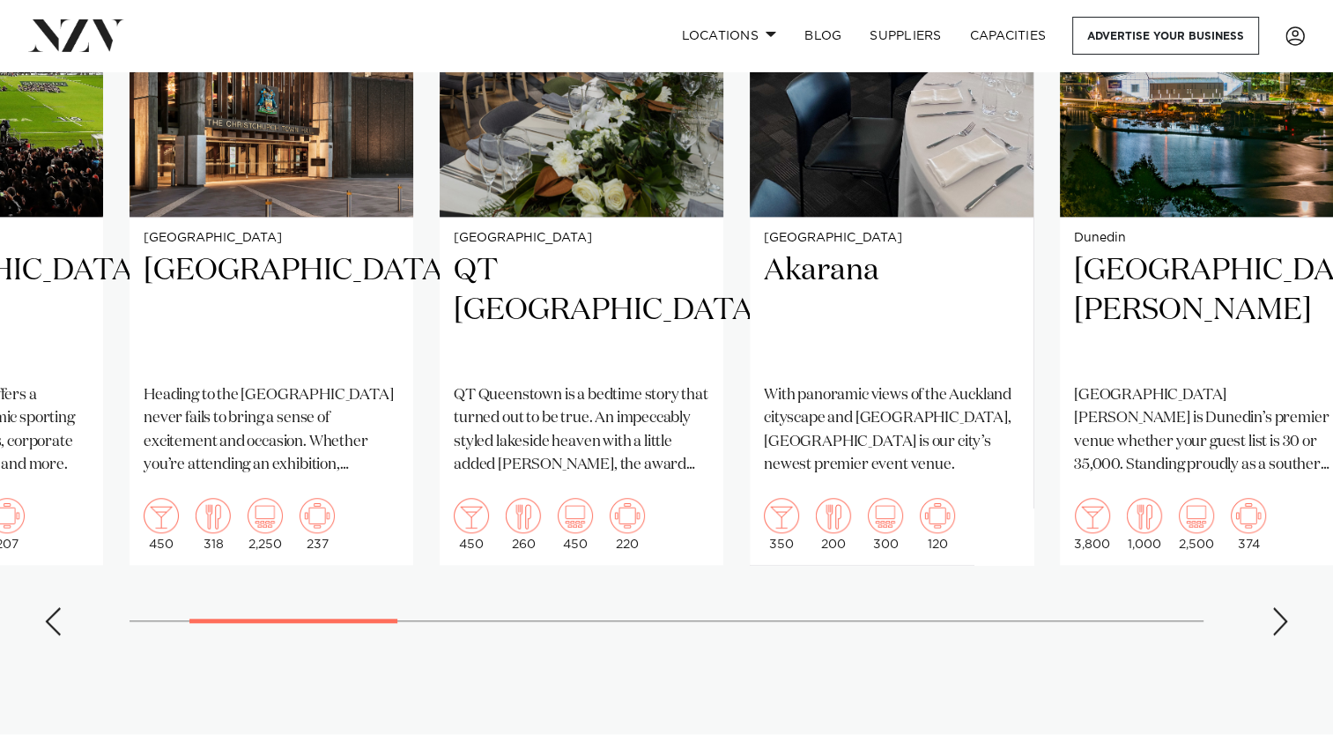  Describe the element at coordinates (891, 310) in the screenshot. I see `h2: Akarana` at that location.